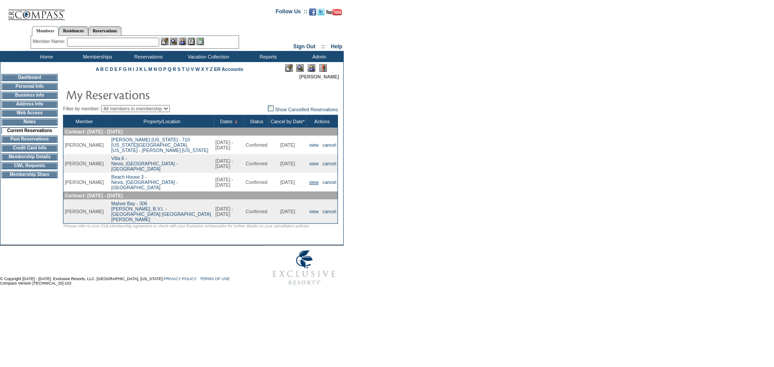  I want to click on td: Home, so click(45, 56).